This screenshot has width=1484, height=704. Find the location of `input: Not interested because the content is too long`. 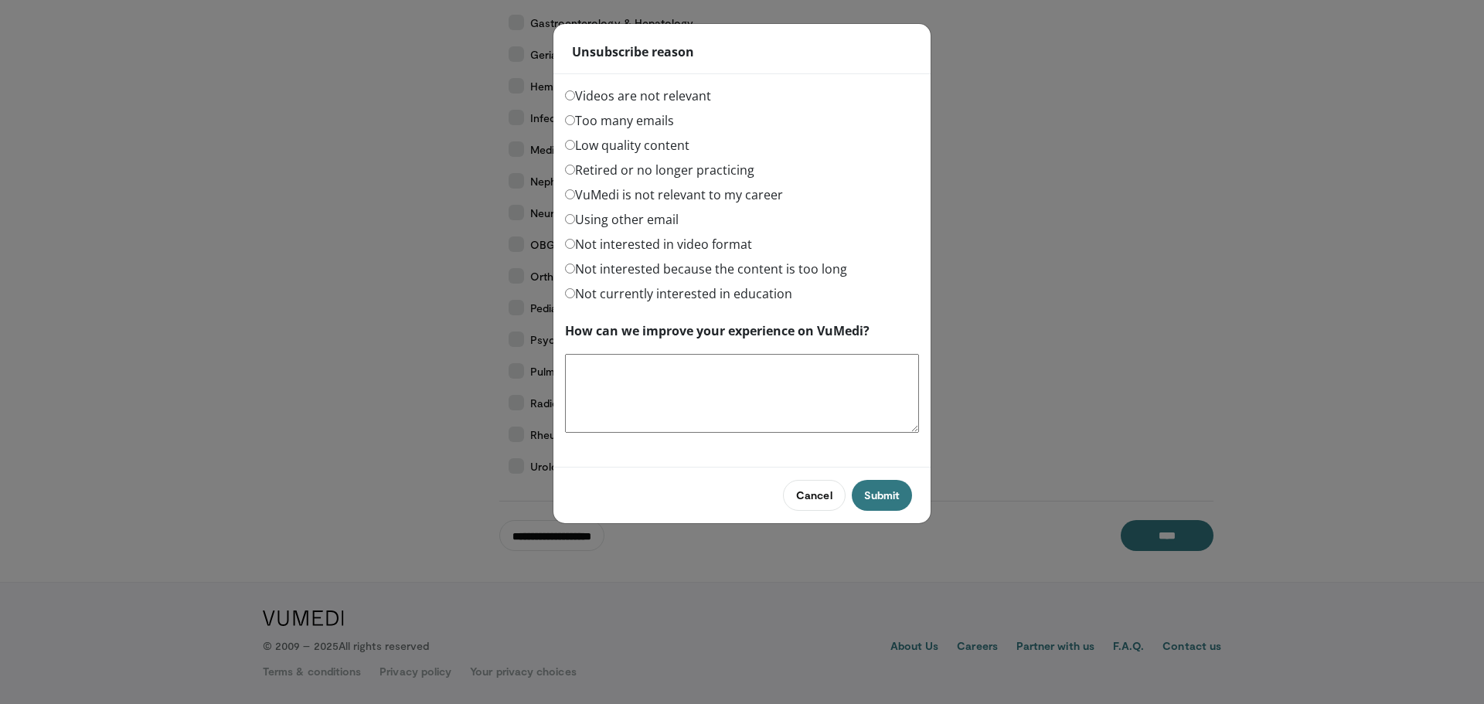

input: Not interested because the content is too long is located at coordinates (569, 268).